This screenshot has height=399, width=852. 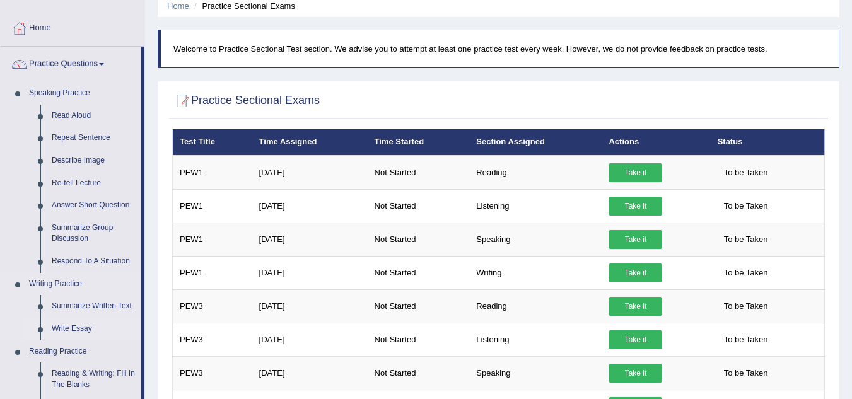 I want to click on a: Repeat Sentence, so click(x=93, y=138).